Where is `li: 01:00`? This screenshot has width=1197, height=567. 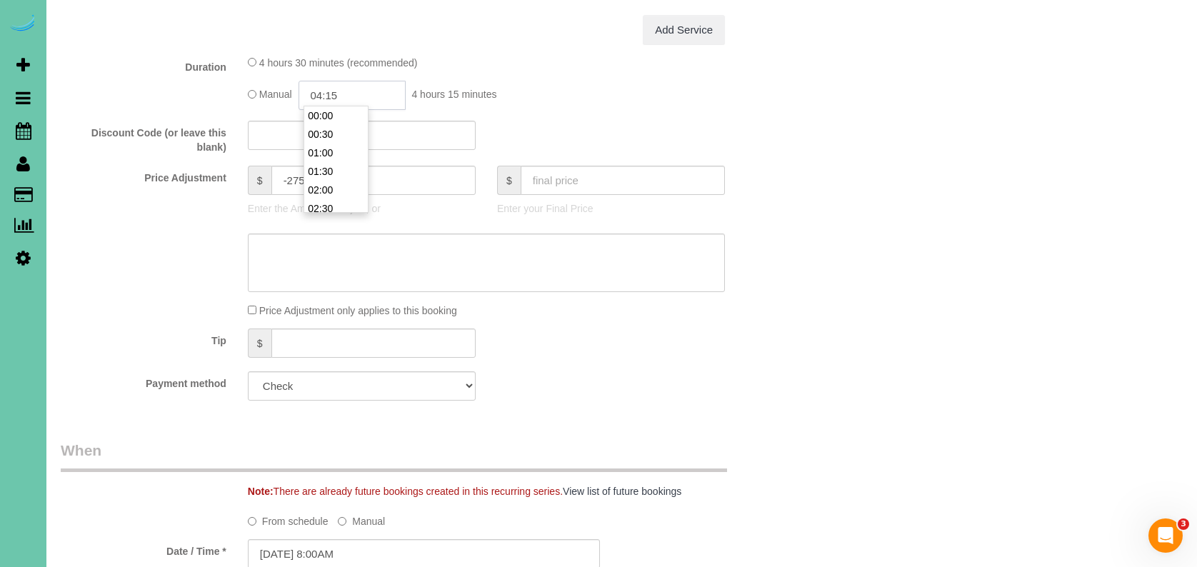
li: 01:00 is located at coordinates (336, 153).